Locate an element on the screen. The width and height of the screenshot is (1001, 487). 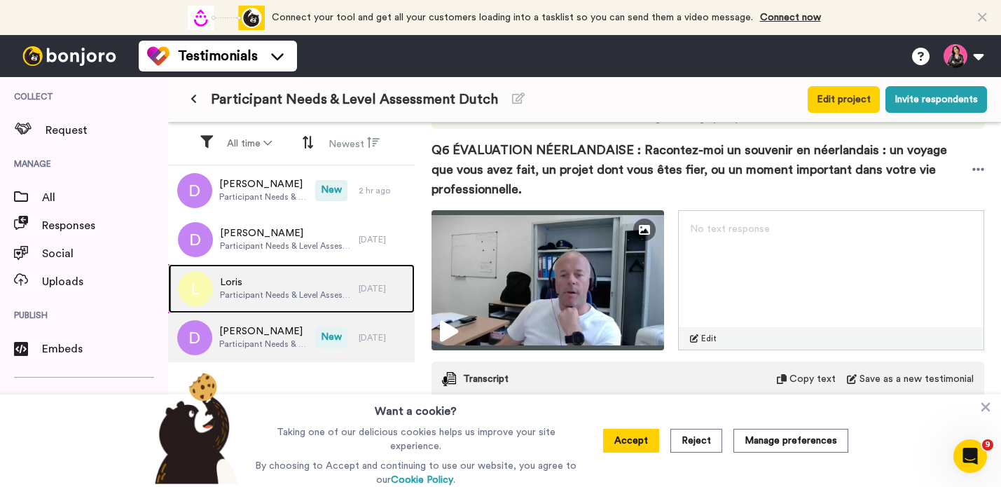
span: Transcript is located at coordinates (485, 379).